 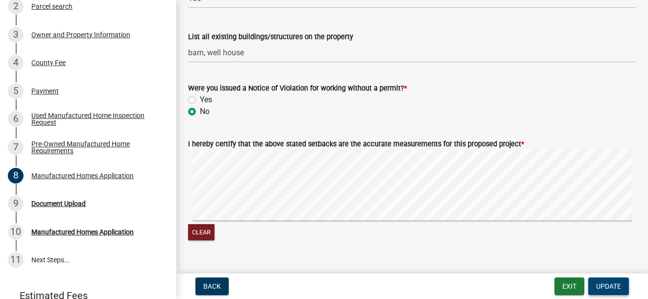 What do you see at coordinates (608, 286) in the screenshot?
I see `button: Update` at bounding box center [608, 286].